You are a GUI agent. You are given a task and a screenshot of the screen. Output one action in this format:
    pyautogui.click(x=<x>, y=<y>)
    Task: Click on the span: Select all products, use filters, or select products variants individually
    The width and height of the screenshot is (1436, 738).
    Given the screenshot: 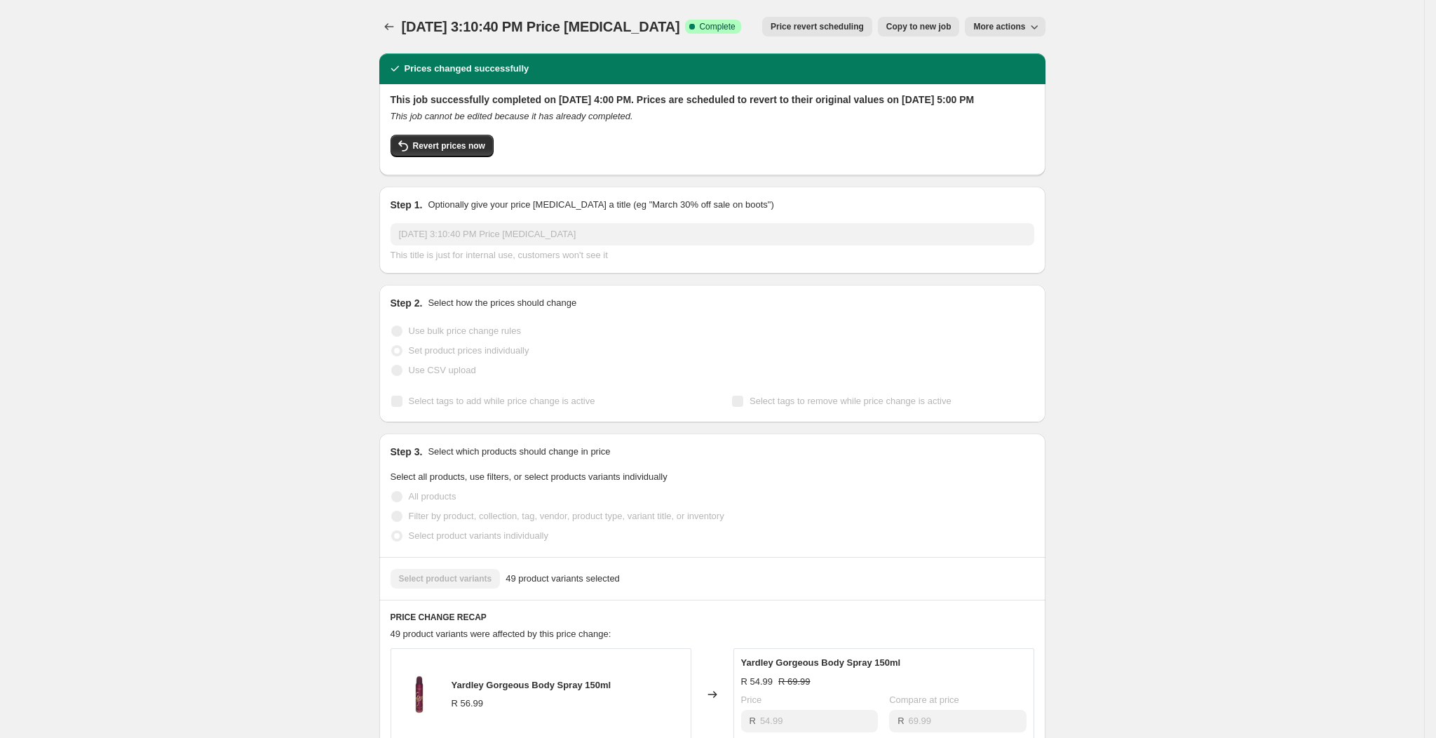 What is the action you would take?
    pyautogui.click(x=529, y=476)
    